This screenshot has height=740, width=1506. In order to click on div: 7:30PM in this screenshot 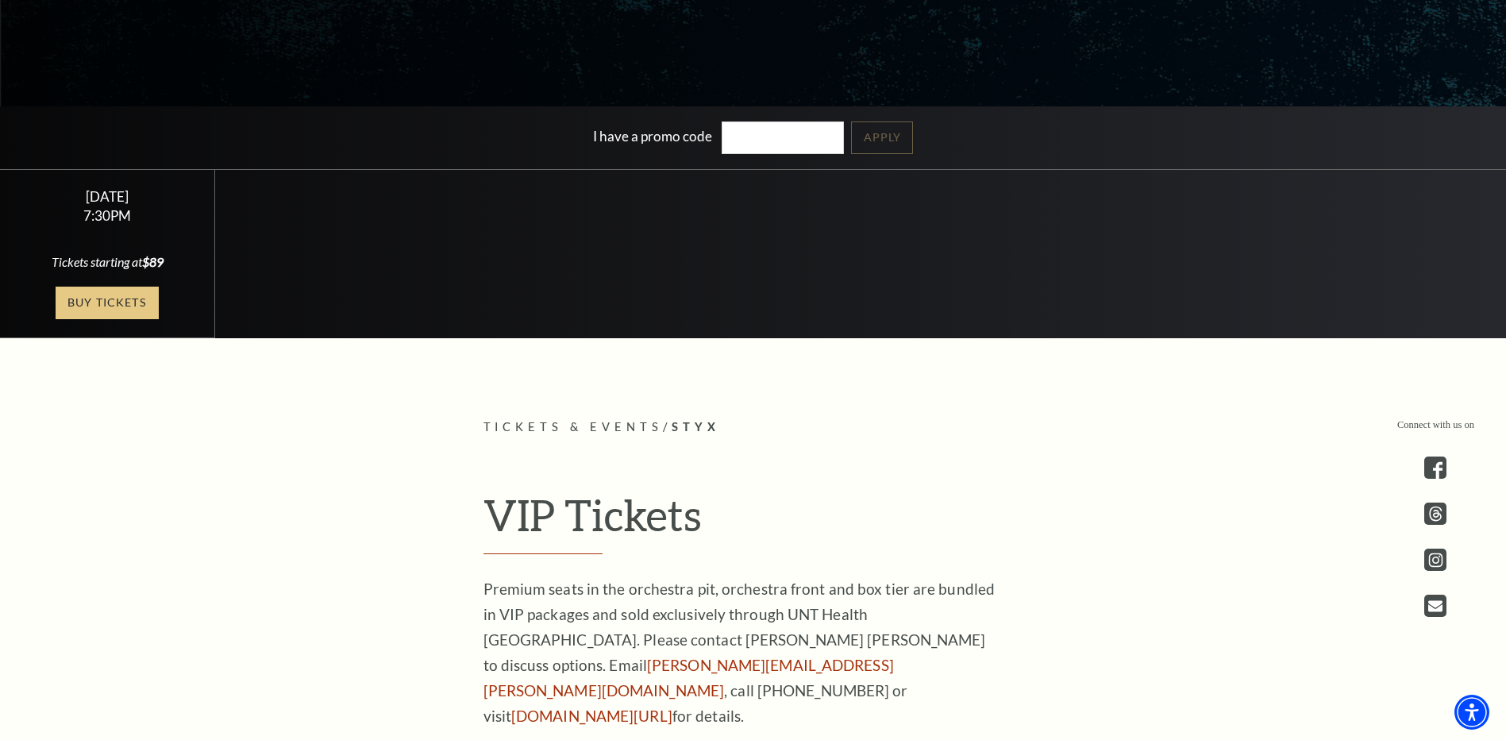, I will do `click(107, 215)`.